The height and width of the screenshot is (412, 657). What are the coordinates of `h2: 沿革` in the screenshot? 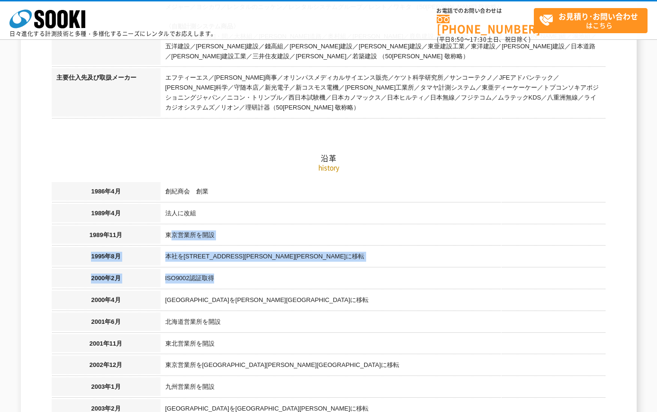 It's located at (329, 110).